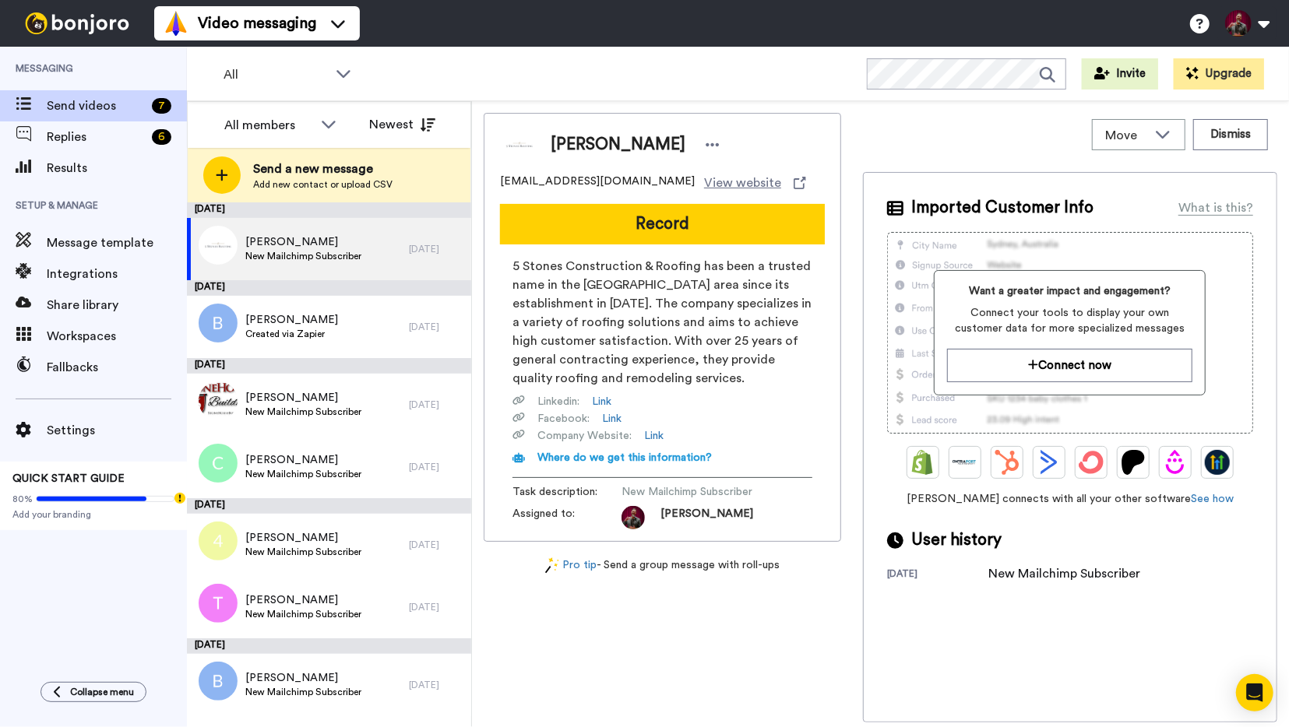 Image resolution: width=1289 pixels, height=727 pixels. What do you see at coordinates (102, 692) in the screenshot?
I see `span: Collapse menu` at bounding box center [102, 692].